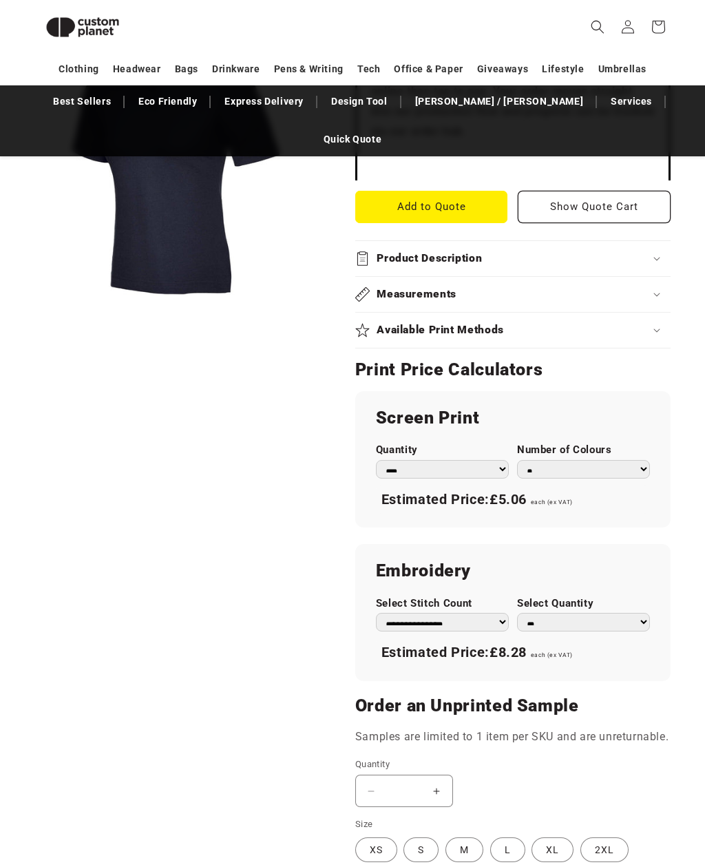  What do you see at coordinates (598, 27) in the screenshot?
I see `summary: Search` at bounding box center [598, 27].